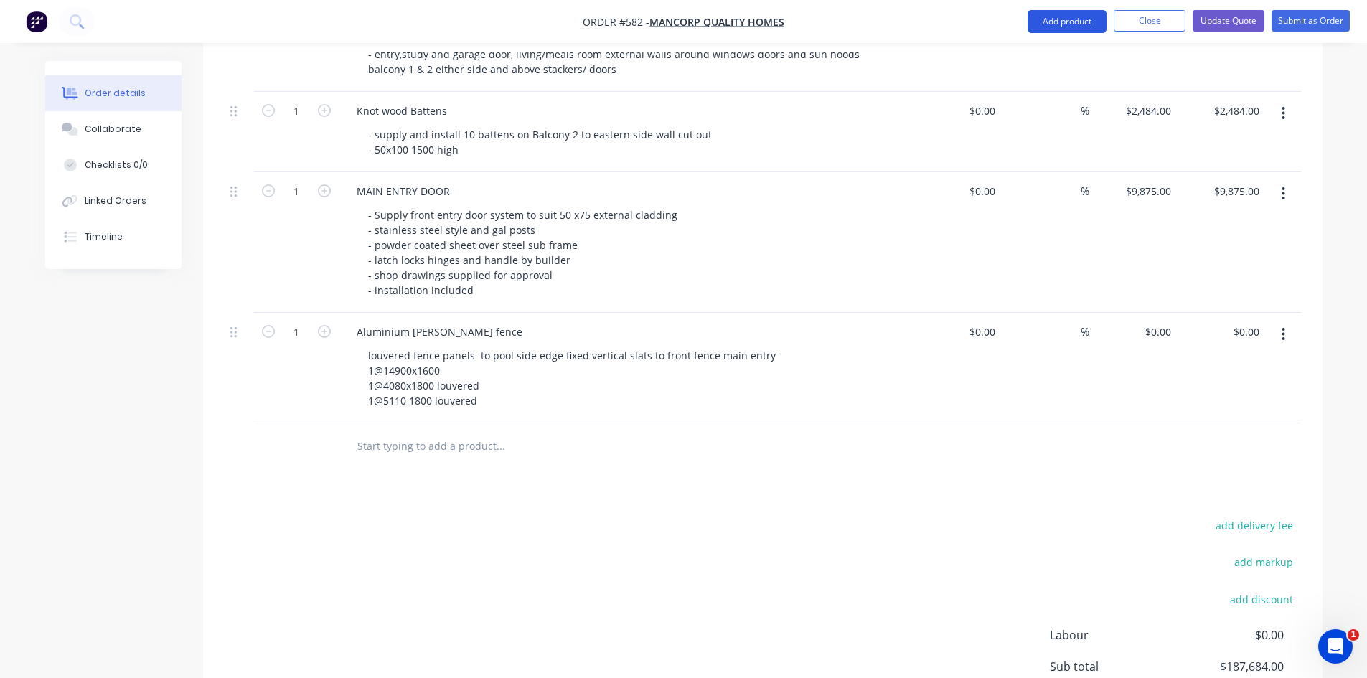  I want to click on span: $187,684.00, so click(1230, 666).